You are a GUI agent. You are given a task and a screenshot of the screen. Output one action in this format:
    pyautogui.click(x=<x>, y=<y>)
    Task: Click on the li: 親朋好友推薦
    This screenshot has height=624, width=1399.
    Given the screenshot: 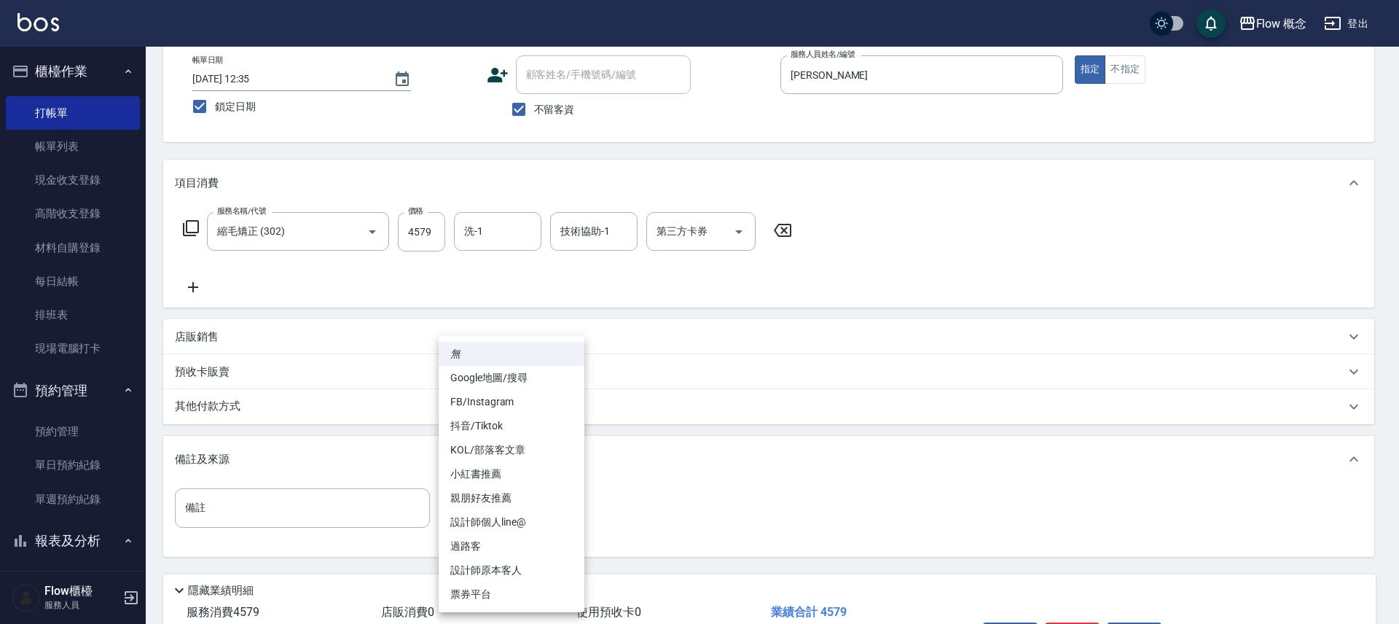 What is the action you would take?
    pyautogui.click(x=511, y=498)
    